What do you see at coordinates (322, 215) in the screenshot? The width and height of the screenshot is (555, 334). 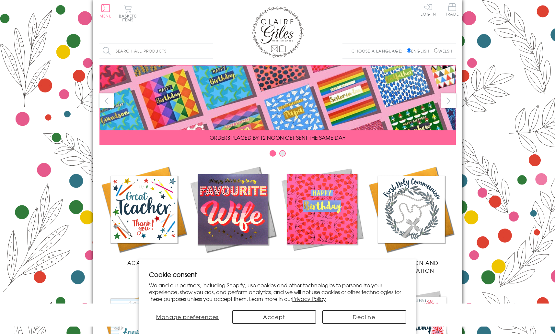 I see `a: Birthdays` at bounding box center [322, 215].